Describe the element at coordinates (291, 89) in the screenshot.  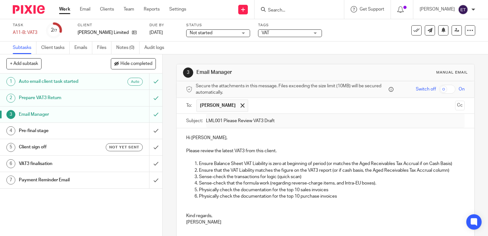
I see `span: Secure the attachments in this message. Files exceeding the size limit (10MB) will be secured aut...` at that location.